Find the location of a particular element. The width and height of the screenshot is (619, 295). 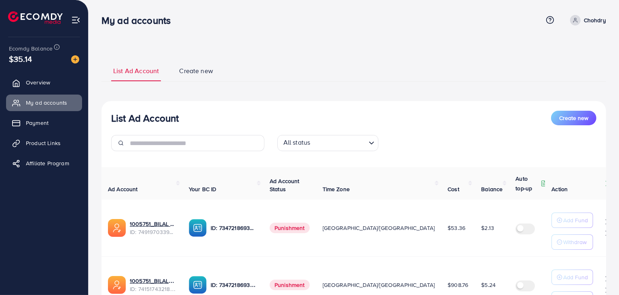

a: Product Links is located at coordinates (44, 143).